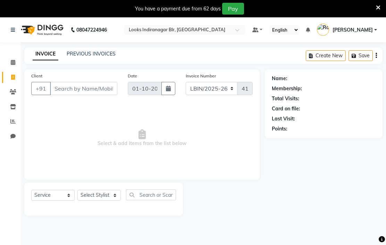 The width and height of the screenshot is (386, 245). I want to click on label: Client, so click(37, 76).